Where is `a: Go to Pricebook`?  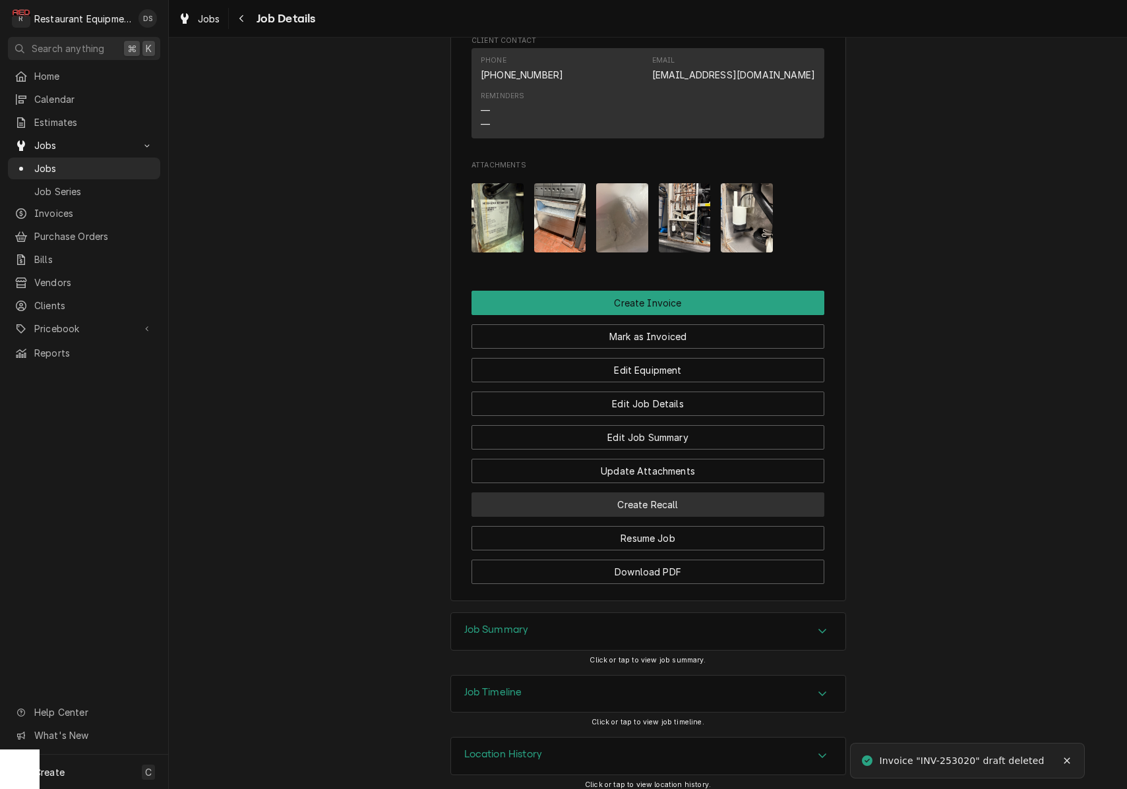
a: Go to Pricebook is located at coordinates (84, 328).